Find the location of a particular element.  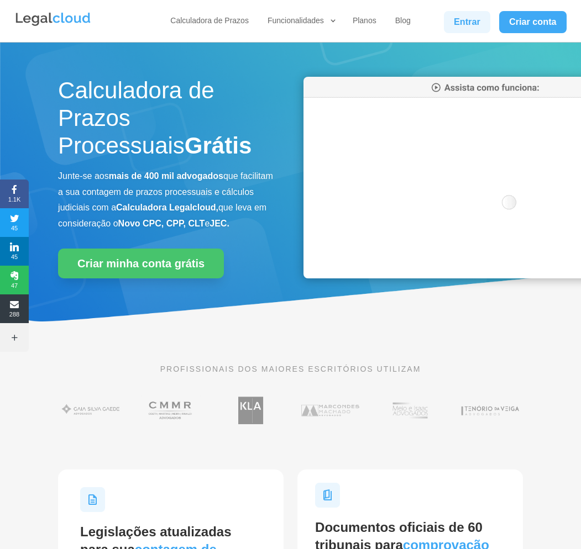

a: Blog is located at coordinates (403, 23).